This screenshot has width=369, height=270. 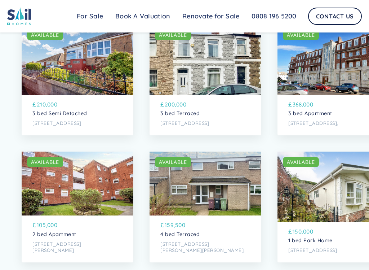 I want to click on p: 150,000, so click(x=303, y=231).